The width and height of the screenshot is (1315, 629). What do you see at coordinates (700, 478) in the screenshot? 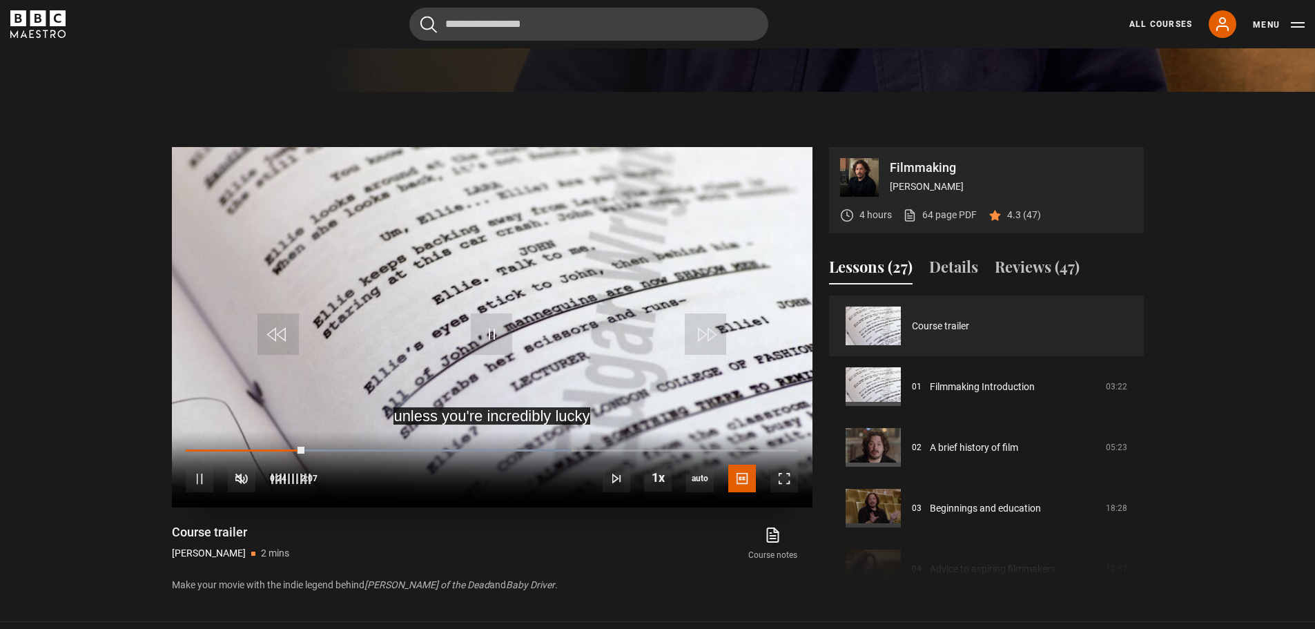
I see `span: auto` at bounding box center [700, 478].